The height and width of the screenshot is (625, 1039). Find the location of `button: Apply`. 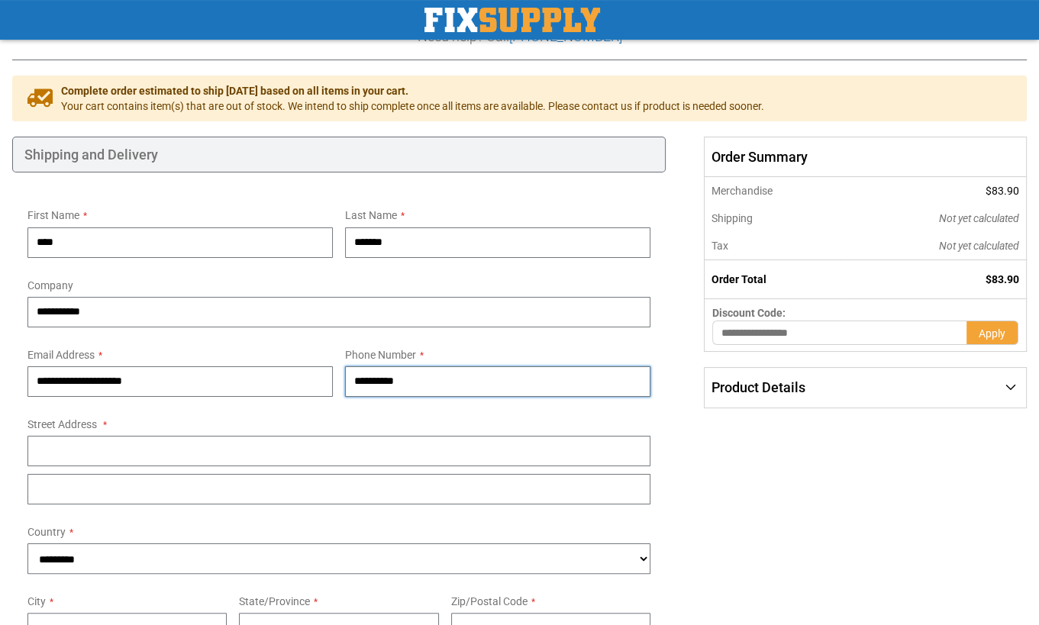

button: Apply is located at coordinates (993, 333).